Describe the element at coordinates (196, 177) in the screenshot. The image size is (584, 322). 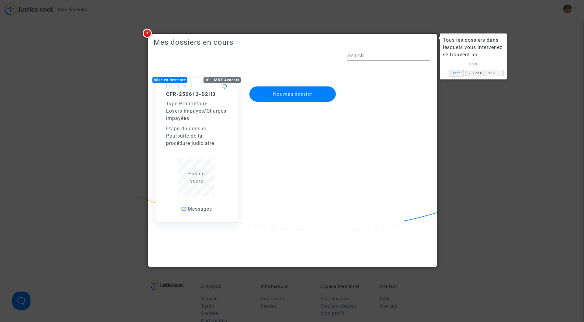
I see `span: Pas de score` at that location.